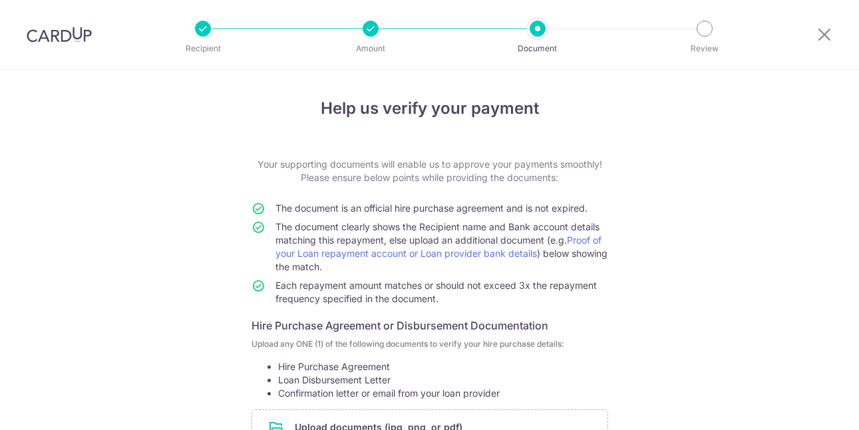 The image size is (859, 430). Describe the element at coordinates (59, 35) in the screenshot. I see `img: CardUp` at that location.